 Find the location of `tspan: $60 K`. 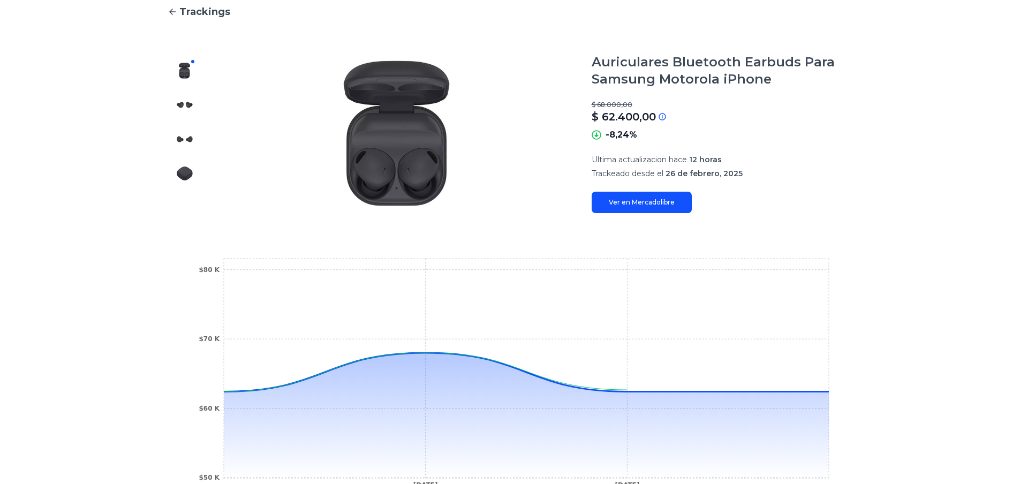

tspan: $60 K is located at coordinates (209, 409).